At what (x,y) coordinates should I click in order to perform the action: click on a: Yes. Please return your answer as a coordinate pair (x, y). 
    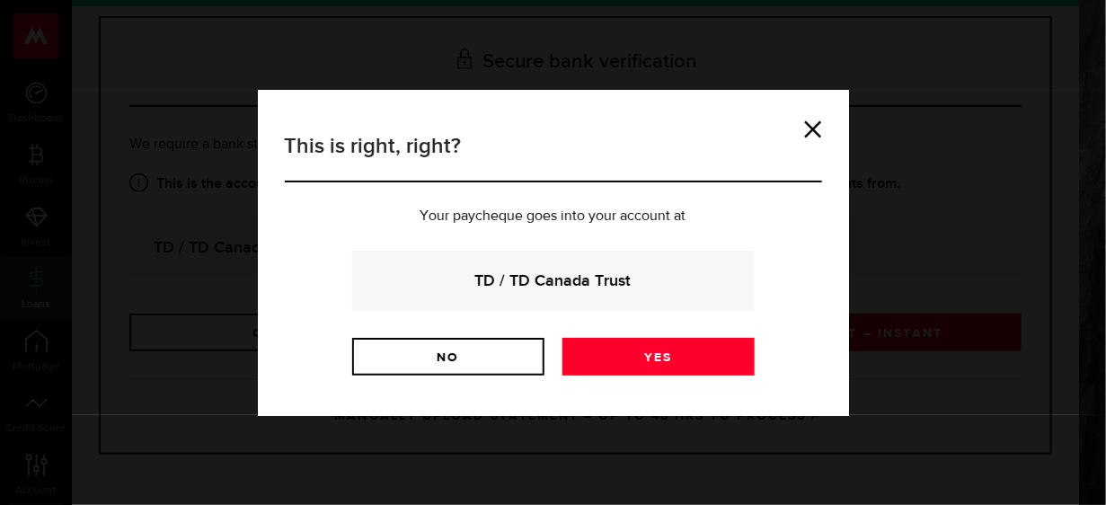
    Looking at the image, I should click on (659, 357).